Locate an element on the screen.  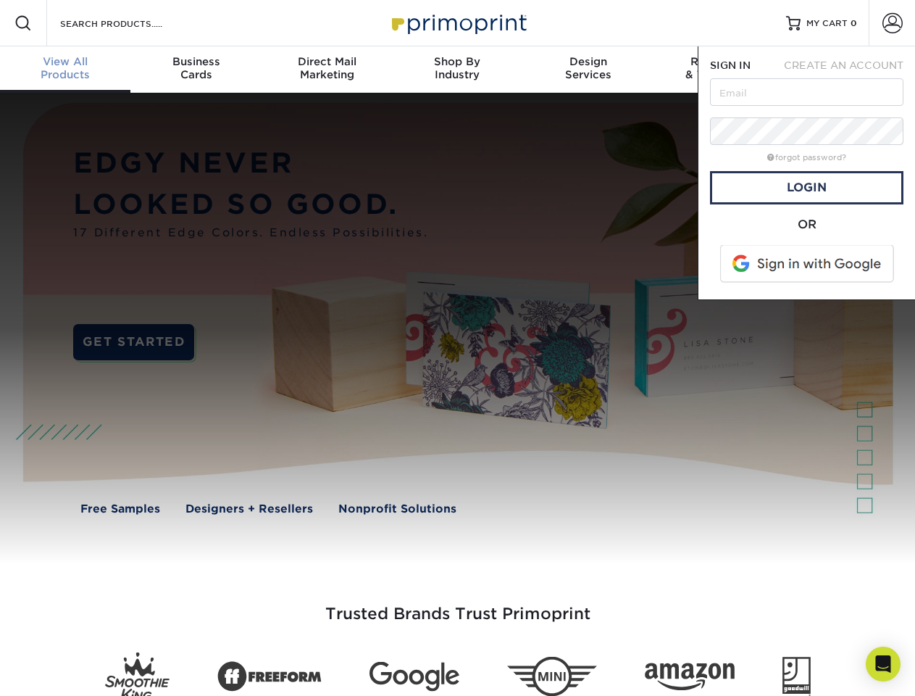
div: Services is located at coordinates (588, 68).